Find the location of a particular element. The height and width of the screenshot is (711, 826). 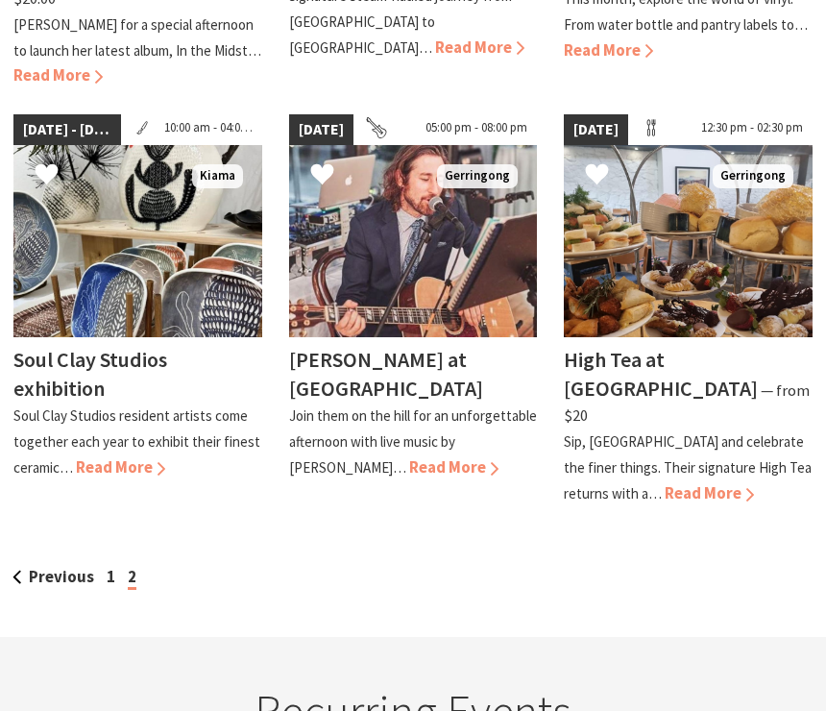

span: 12:30 pm - 02:30 pm is located at coordinates (752, 130).